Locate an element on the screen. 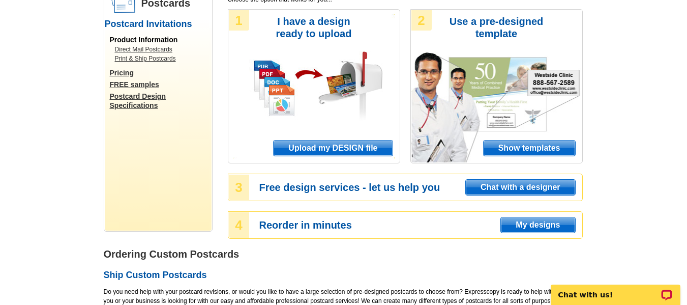  div: 1 is located at coordinates (239, 20).